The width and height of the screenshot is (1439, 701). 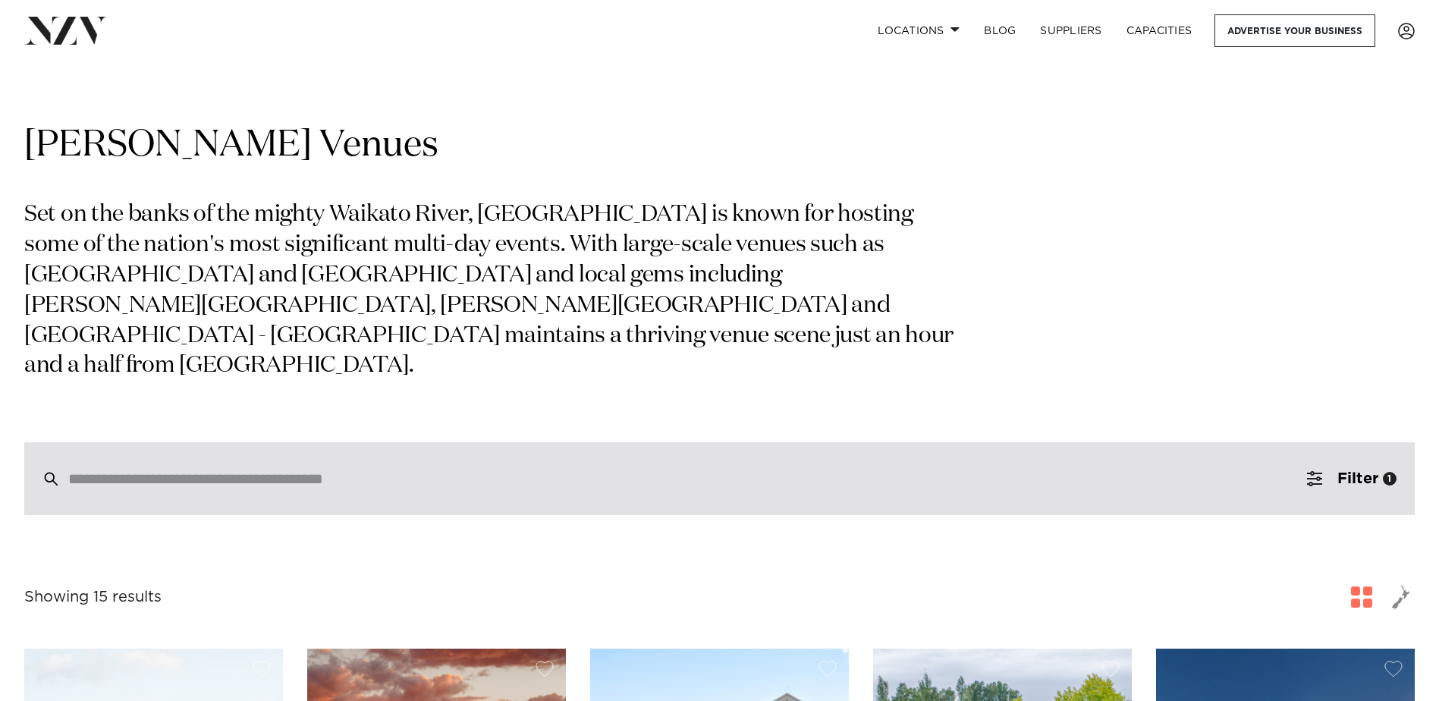 What do you see at coordinates (1389, 478) in the screenshot?
I see `div: 1` at bounding box center [1389, 478].